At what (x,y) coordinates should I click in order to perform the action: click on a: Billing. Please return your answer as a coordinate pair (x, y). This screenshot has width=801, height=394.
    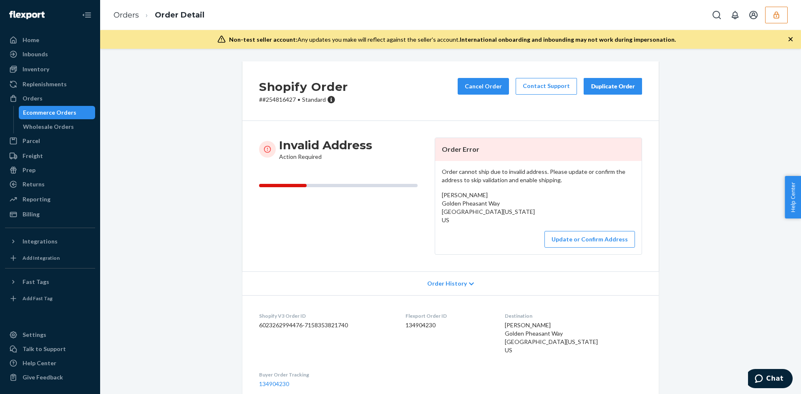
    Looking at the image, I should click on (50, 214).